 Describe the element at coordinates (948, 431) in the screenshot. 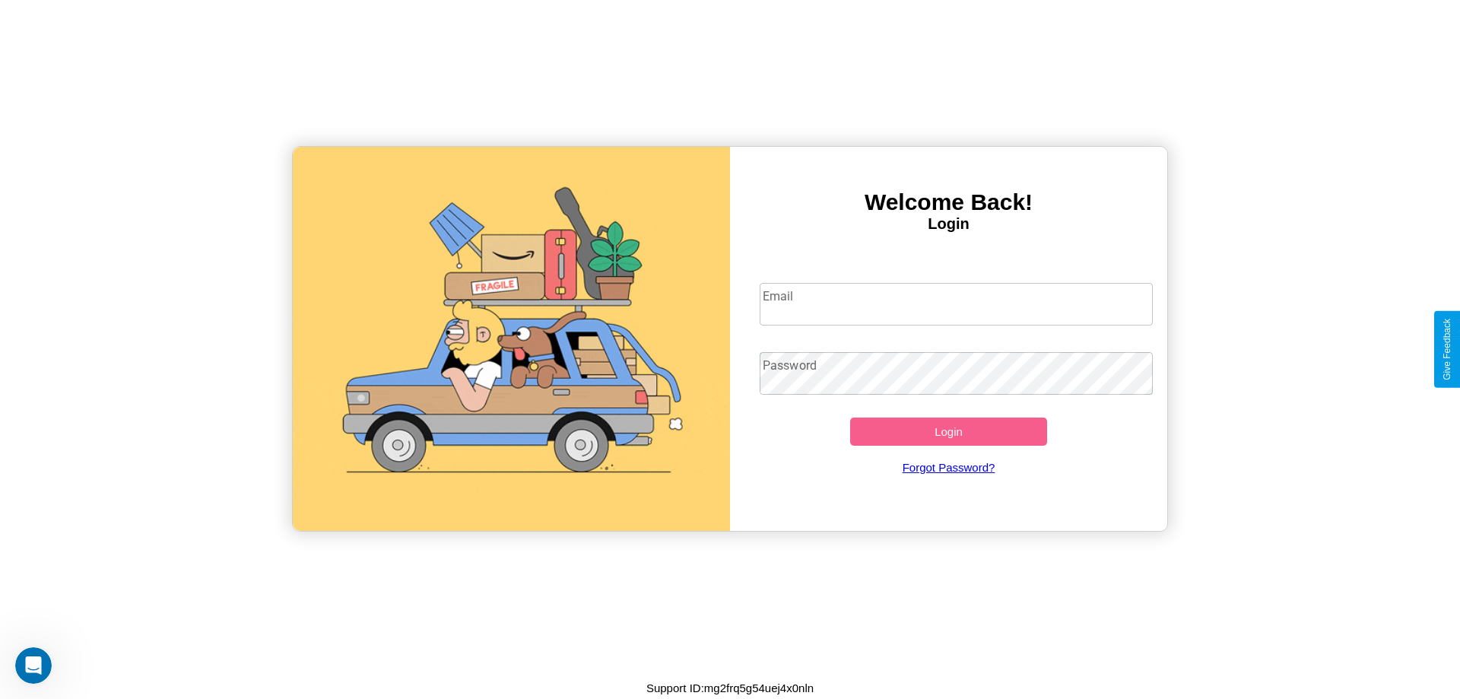

I see `button: Login` at that location.